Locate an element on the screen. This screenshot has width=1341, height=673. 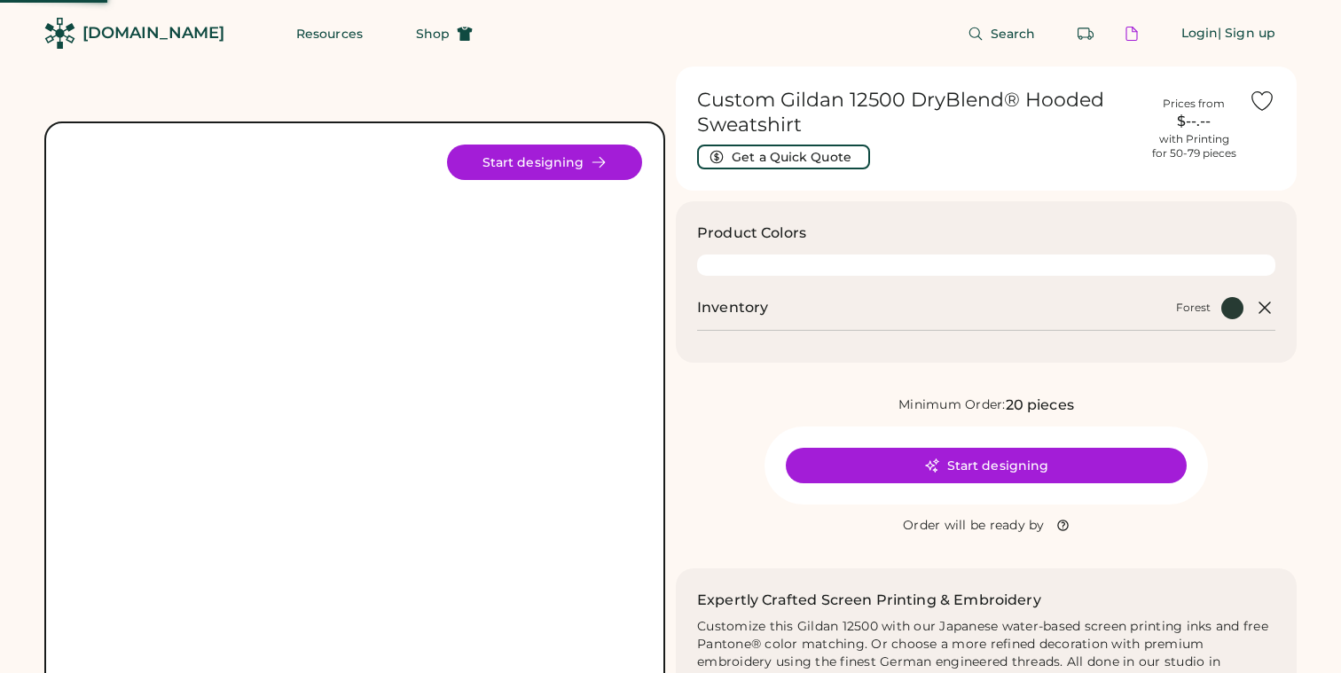
img: Rendered Logo - Screens is located at coordinates (59, 33).